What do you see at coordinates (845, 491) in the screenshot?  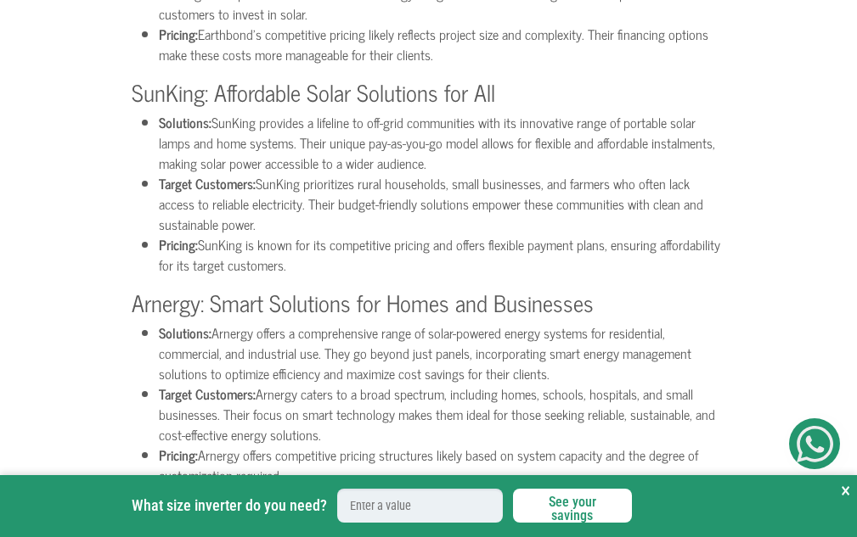 I see `button: Close Sticky CTA` at bounding box center [845, 491].